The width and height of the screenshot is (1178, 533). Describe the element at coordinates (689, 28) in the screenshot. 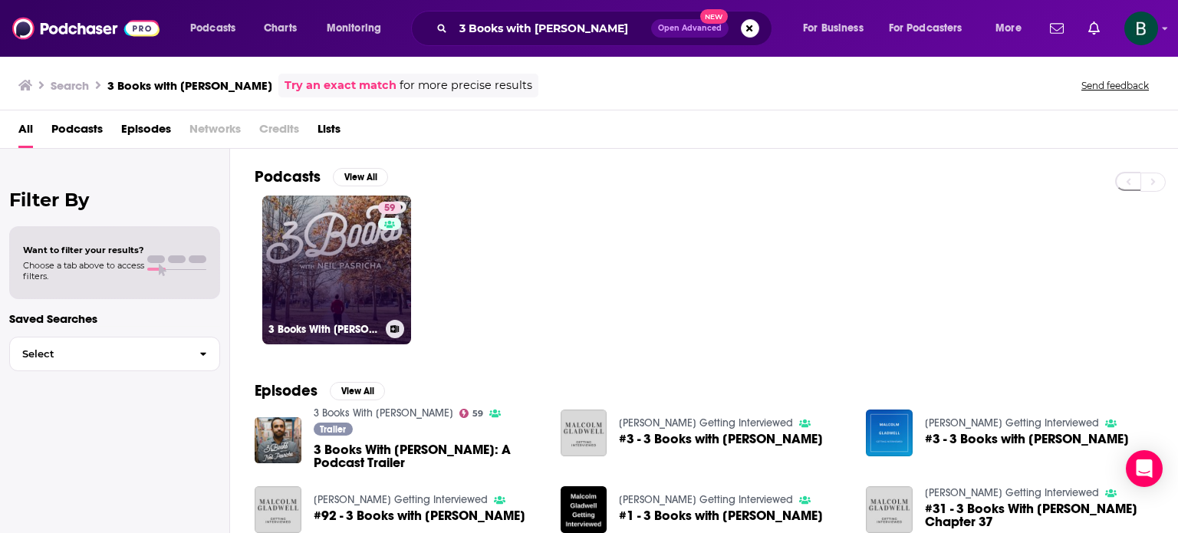

I see `button: Open AdvancedNew` at that location.